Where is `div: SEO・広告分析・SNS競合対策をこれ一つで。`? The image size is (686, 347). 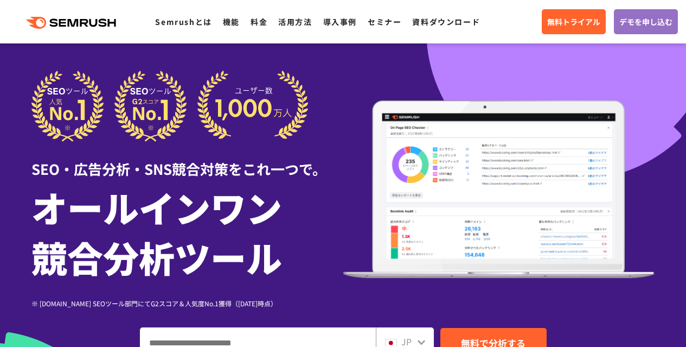
div: SEO・広告分析・SNS競合対策をこれ一つで。 is located at coordinates (187, 160).